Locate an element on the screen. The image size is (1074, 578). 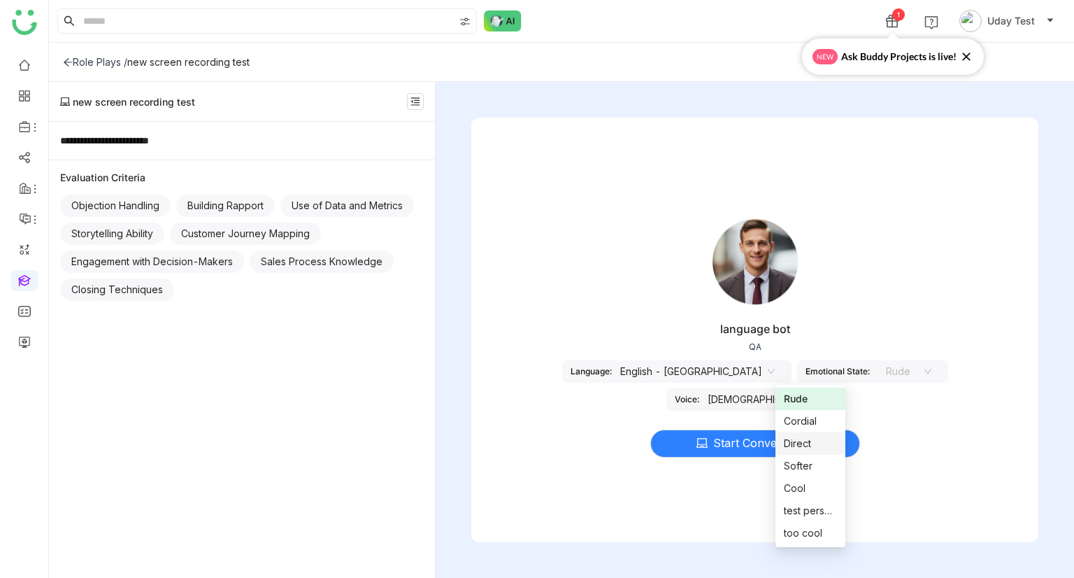
button: Uday Test is located at coordinates (1007, 21).